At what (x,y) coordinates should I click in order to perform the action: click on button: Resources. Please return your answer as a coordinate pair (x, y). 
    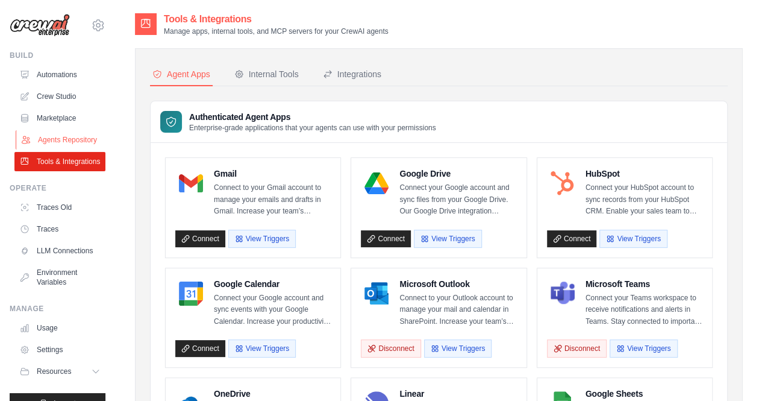
    Looking at the image, I should click on (60, 371).